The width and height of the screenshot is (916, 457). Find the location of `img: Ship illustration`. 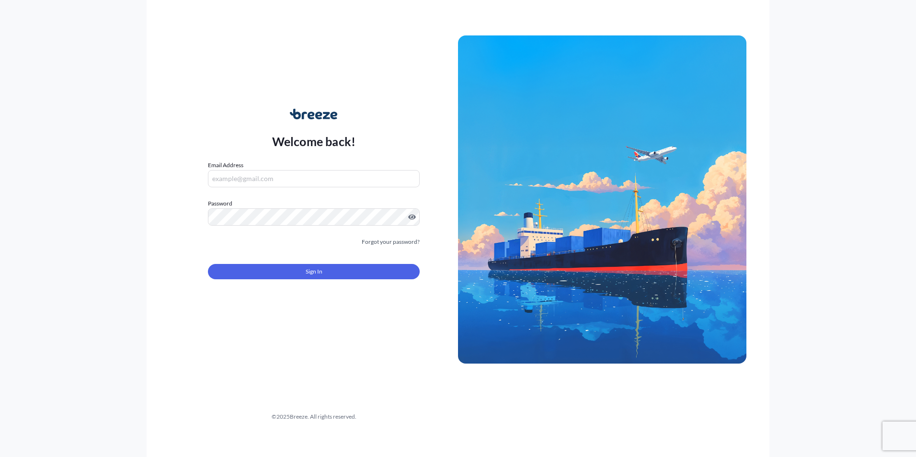

img: Ship illustration is located at coordinates (603, 199).